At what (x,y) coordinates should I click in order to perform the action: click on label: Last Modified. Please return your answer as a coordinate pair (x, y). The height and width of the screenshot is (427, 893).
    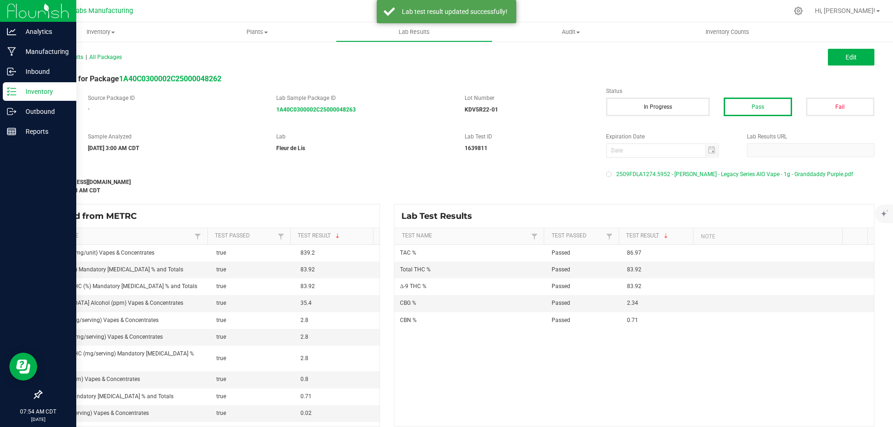
    Looking at the image, I should click on (316, 172).